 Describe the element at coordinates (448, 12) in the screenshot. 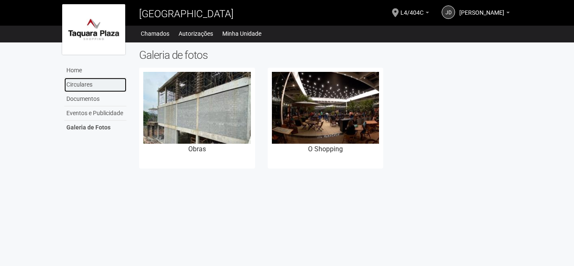

I see `a: jd` at that location.